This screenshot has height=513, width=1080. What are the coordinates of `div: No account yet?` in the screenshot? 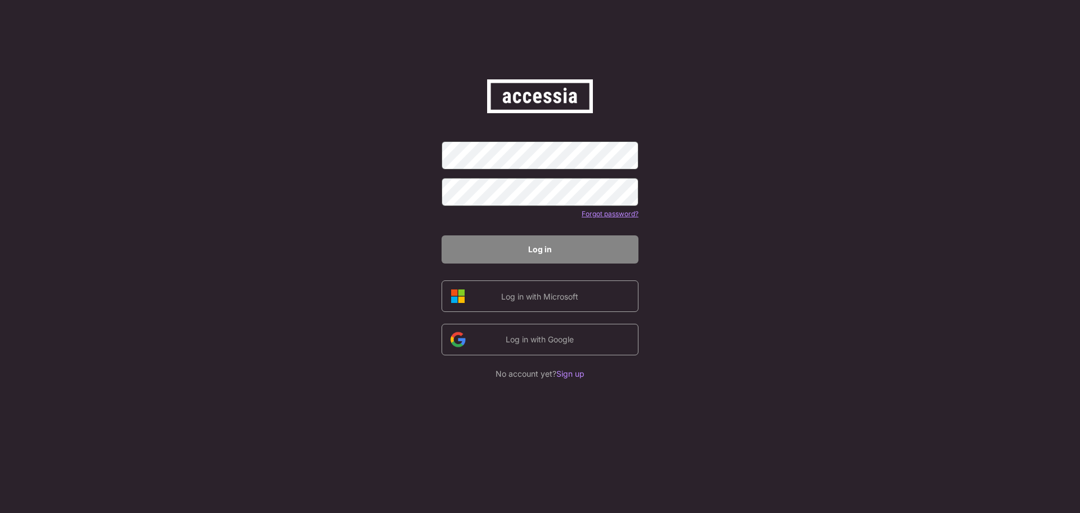 It's located at (540, 373).